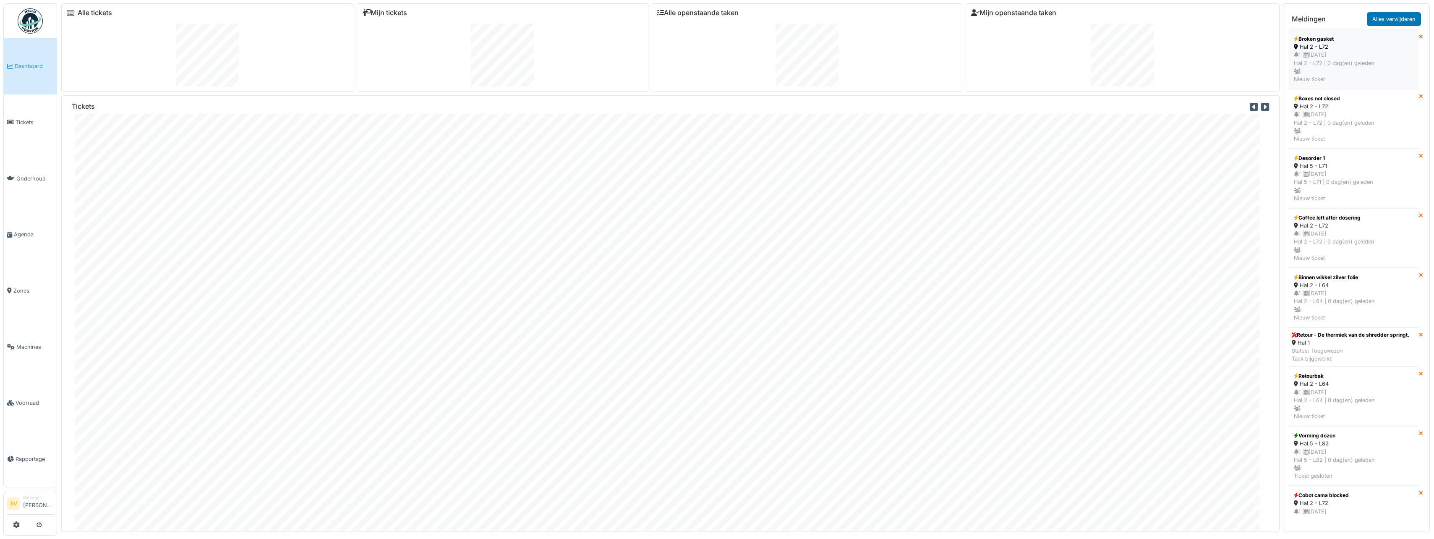 This screenshot has height=539, width=1434. I want to click on a: Dashboard, so click(30, 66).